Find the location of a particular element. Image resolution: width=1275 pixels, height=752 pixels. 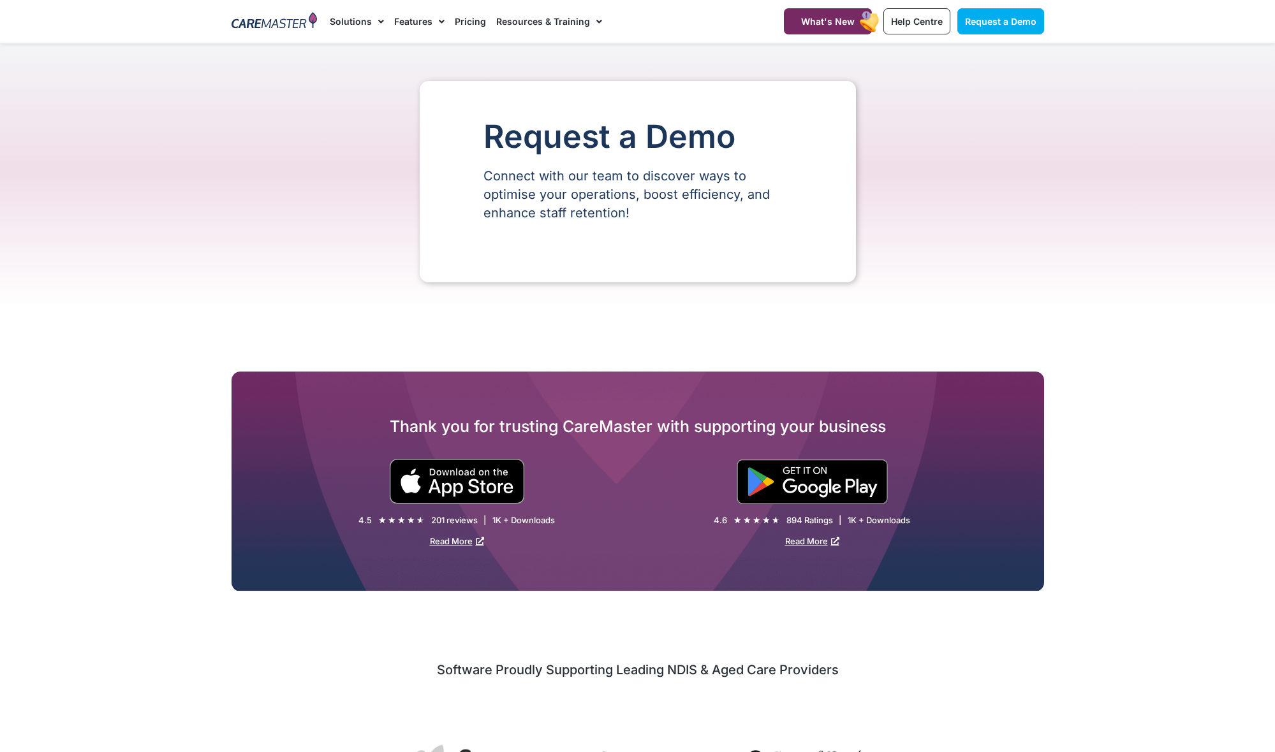

a: Help Centre is located at coordinates (916, 21).